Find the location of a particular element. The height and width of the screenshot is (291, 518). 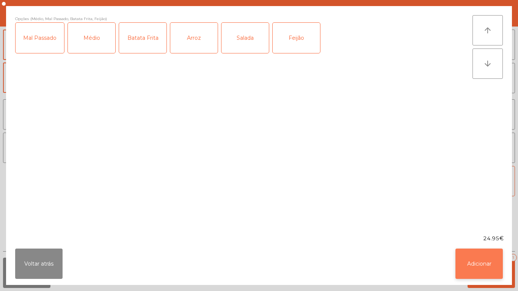

button: Adicionar is located at coordinates (479, 264).